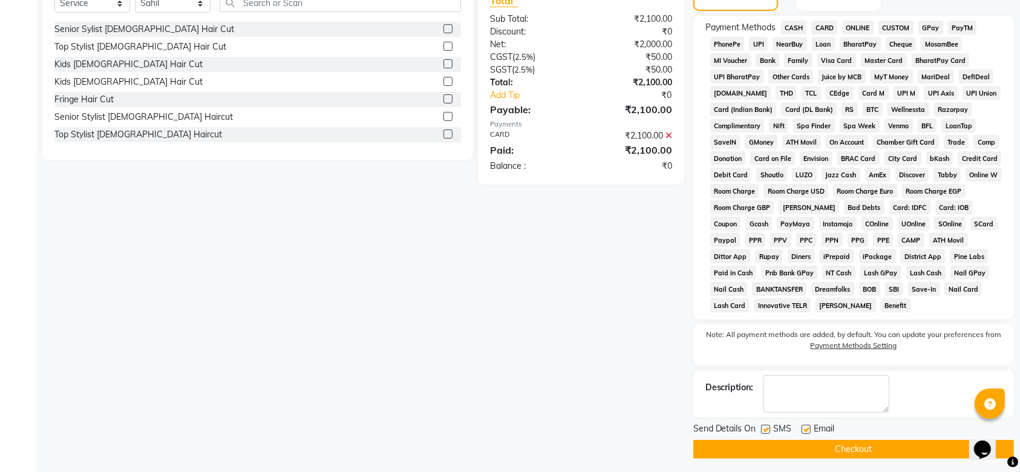 This screenshot has width=1020, height=472. What do you see at coordinates (981, 93) in the screenshot?
I see `span: UPI Union` at bounding box center [981, 93].